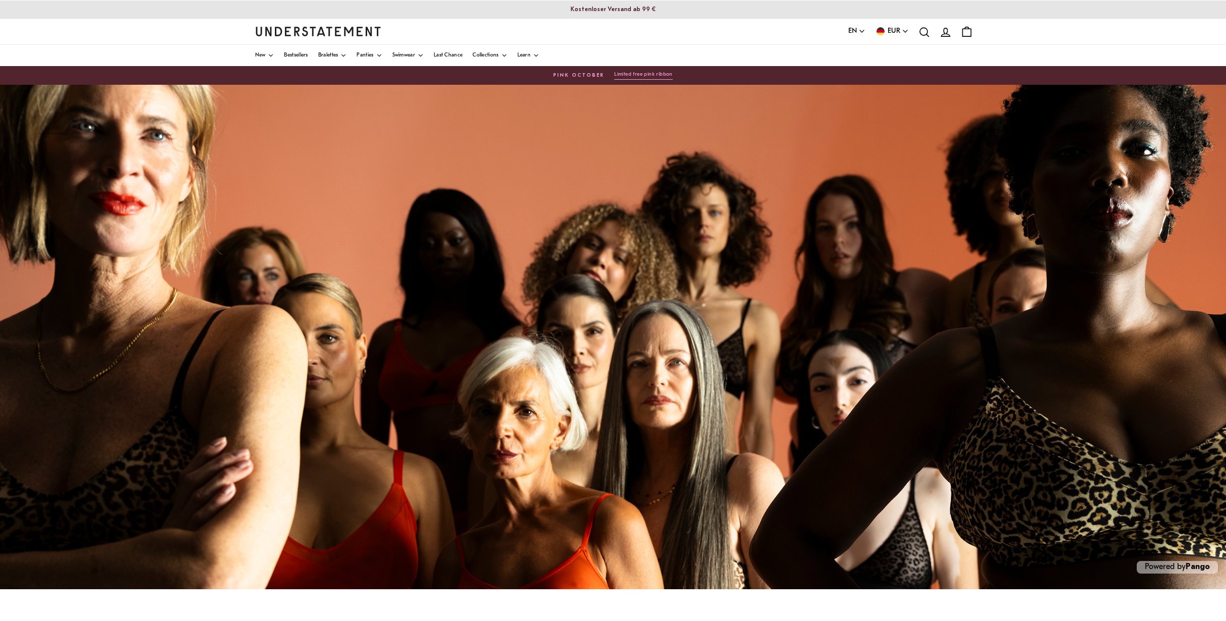  What do you see at coordinates (403, 55) in the screenshot?
I see `span: Swimwear` at bounding box center [403, 55].